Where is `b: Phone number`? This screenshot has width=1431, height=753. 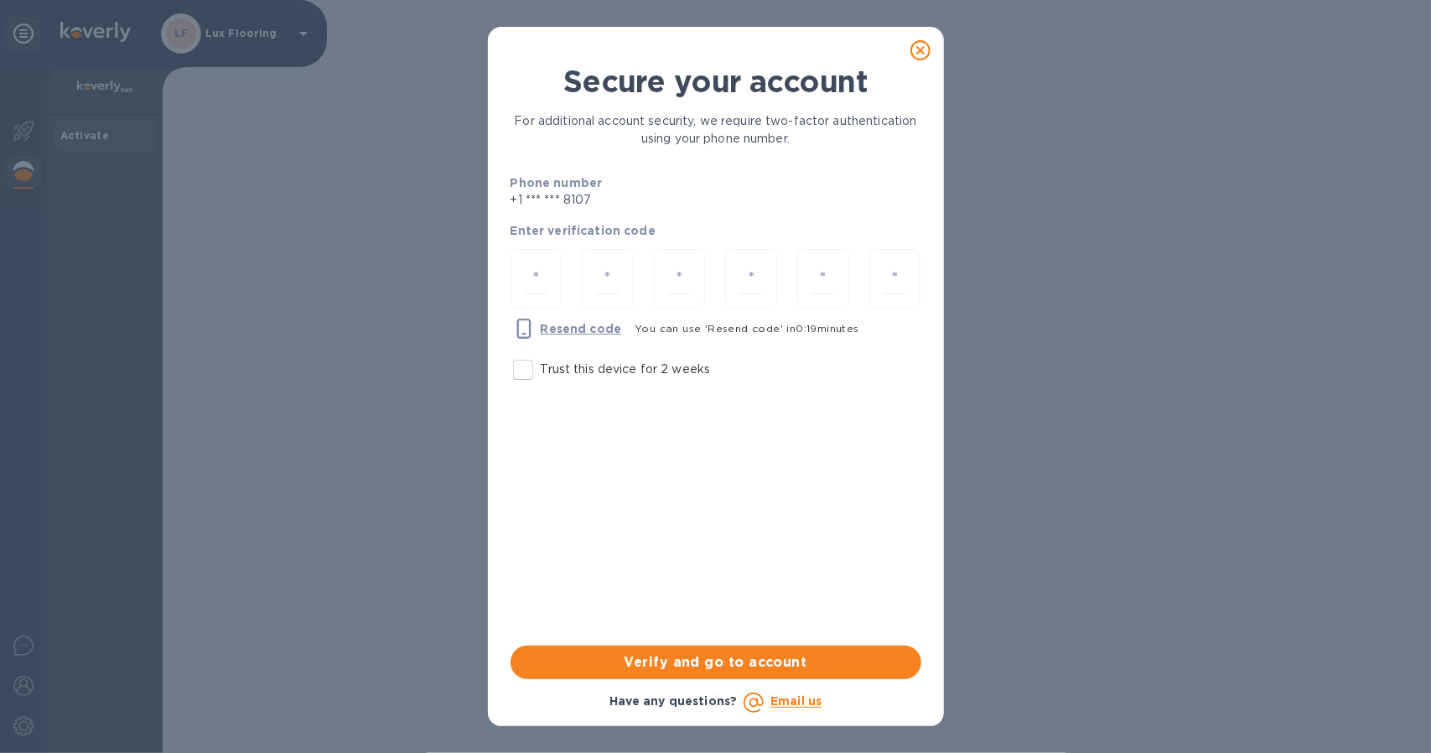 b: Phone number is located at coordinates (556, 183).